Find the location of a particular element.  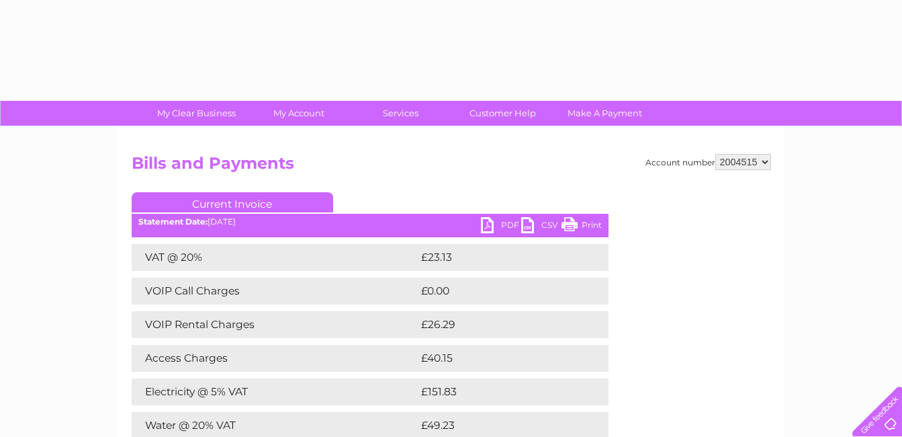

td: VOIP Rental Charges is located at coordinates (275, 324).